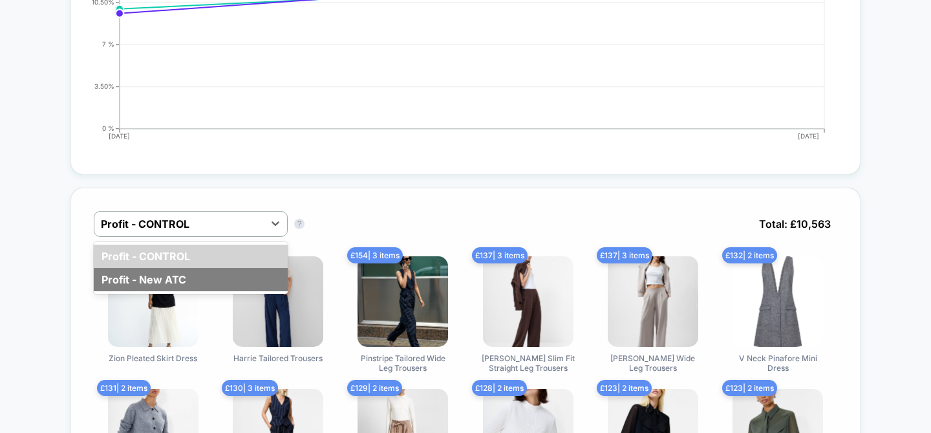 The image size is (931, 433). I want to click on img: Wren Wide Leg Trousers, so click(653, 301).